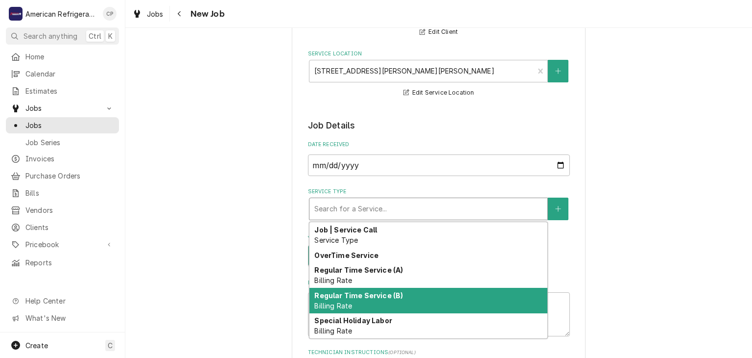 Image resolution: width=752 pixels, height=358 pixels. I want to click on a: Go to Jobs, so click(62, 108).